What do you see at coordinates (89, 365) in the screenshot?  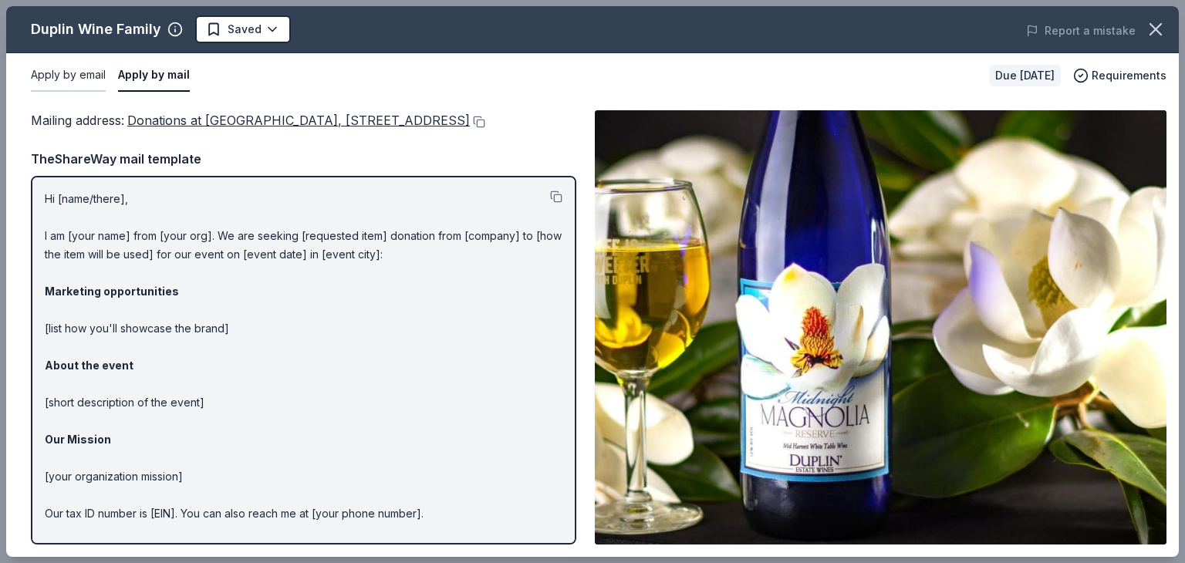 I see `strong: About the event` at bounding box center [89, 365].